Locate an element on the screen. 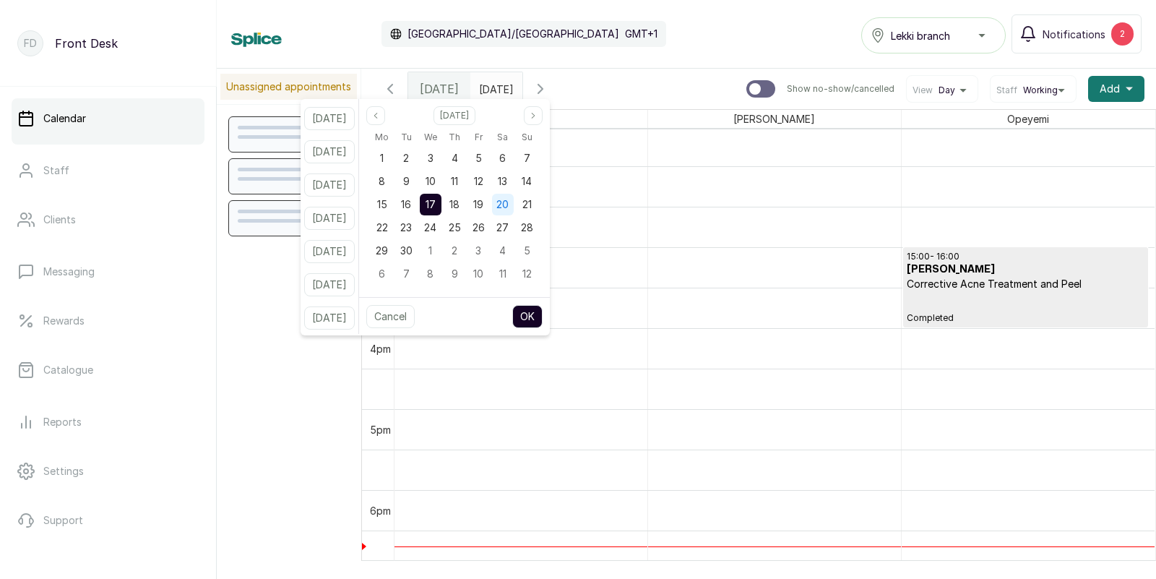  span: 4 is located at coordinates (502, 250).